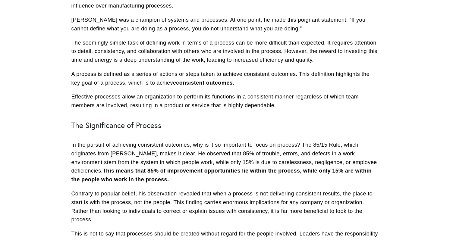  Describe the element at coordinates (204, 83) in the screenshot. I see `strong: consistent outcomes` at that location.